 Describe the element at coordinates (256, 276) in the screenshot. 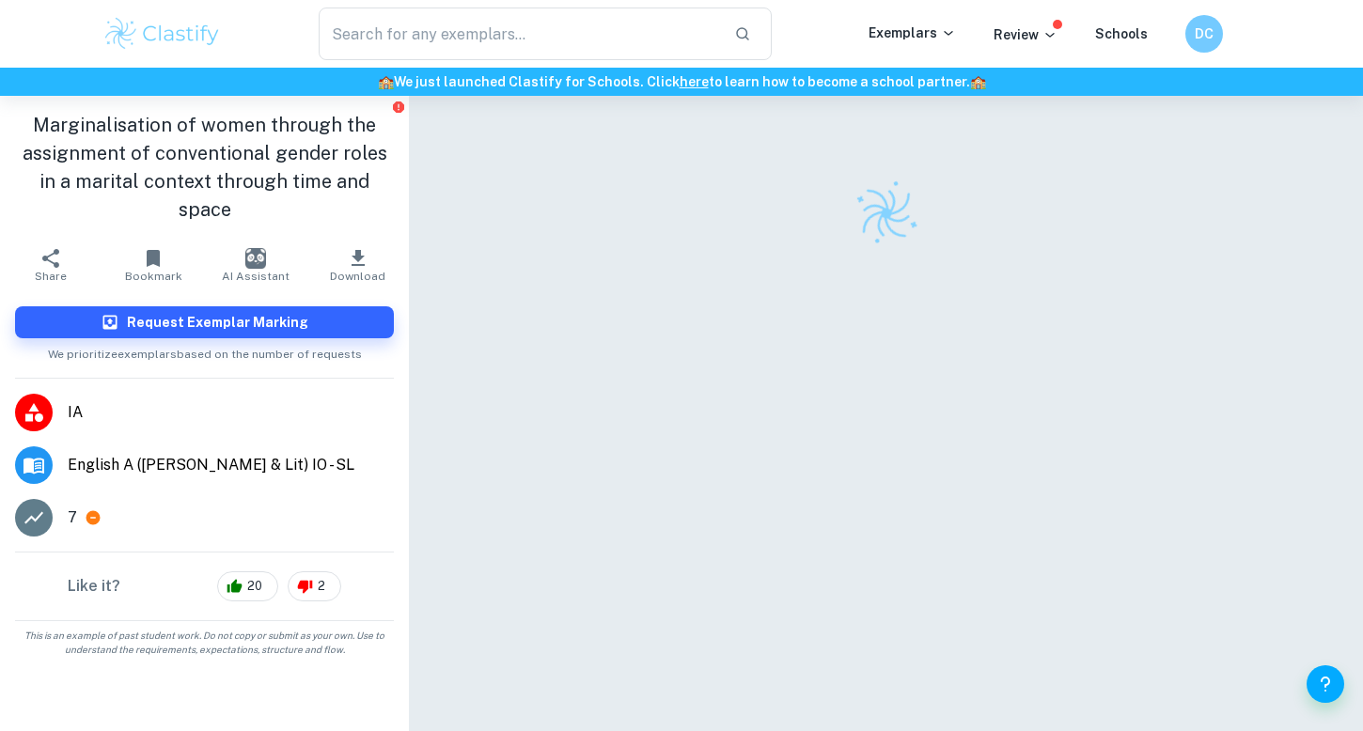

I see `span: AI Assistant` at that location.